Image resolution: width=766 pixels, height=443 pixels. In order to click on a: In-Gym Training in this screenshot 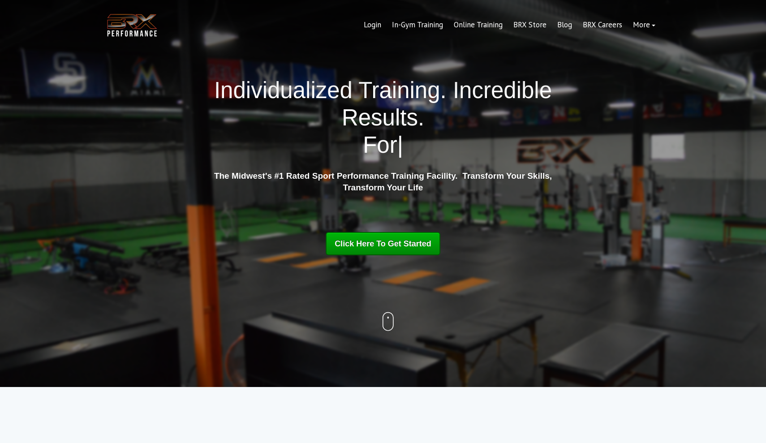, I will do `click(418, 25)`.